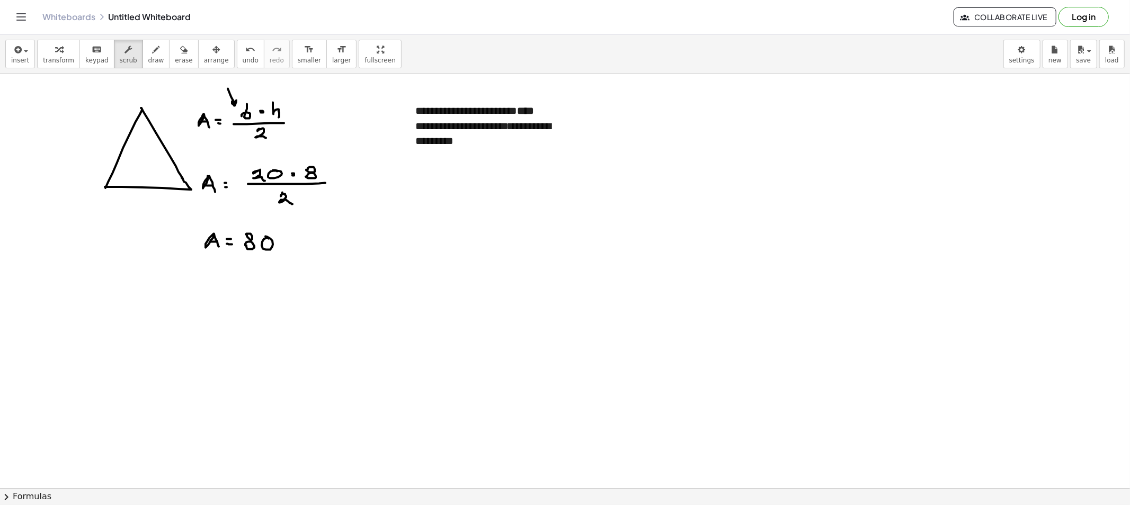  Describe the element at coordinates (96, 50) in the screenshot. I see `i: keyboard` at that location.